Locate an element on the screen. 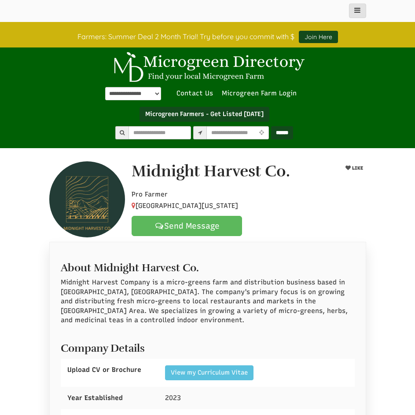 This screenshot has width=415, height=415. button: LIKE is located at coordinates (354, 168).